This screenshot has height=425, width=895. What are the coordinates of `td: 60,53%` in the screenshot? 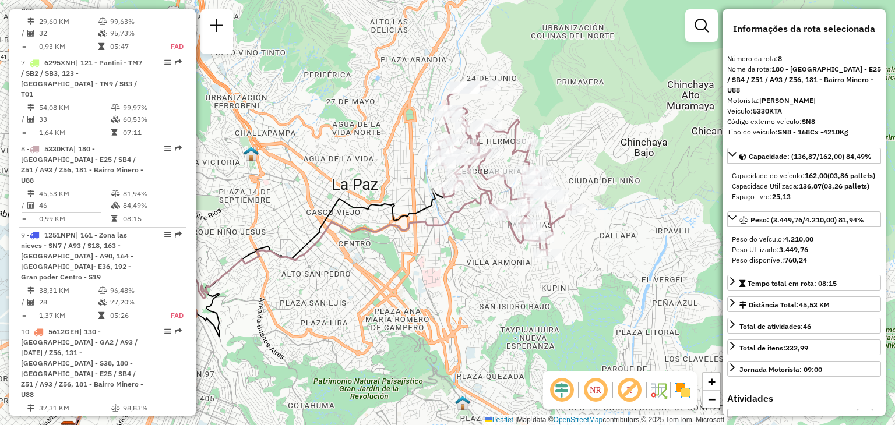 It's located at (152, 119).